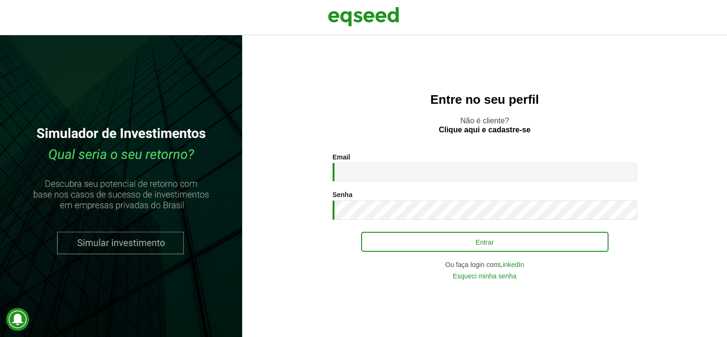 Image resolution: width=727 pixels, height=337 pixels. What do you see at coordinates (485, 265) in the screenshot?
I see `div: Ou faça login com` at bounding box center [485, 265].